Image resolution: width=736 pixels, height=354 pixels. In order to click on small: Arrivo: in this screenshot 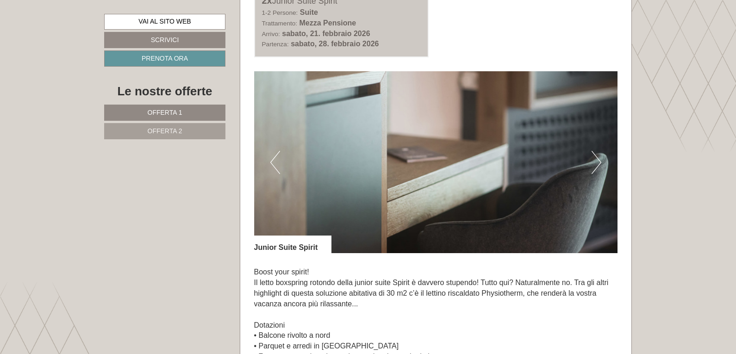, I will do `click(271, 34)`.